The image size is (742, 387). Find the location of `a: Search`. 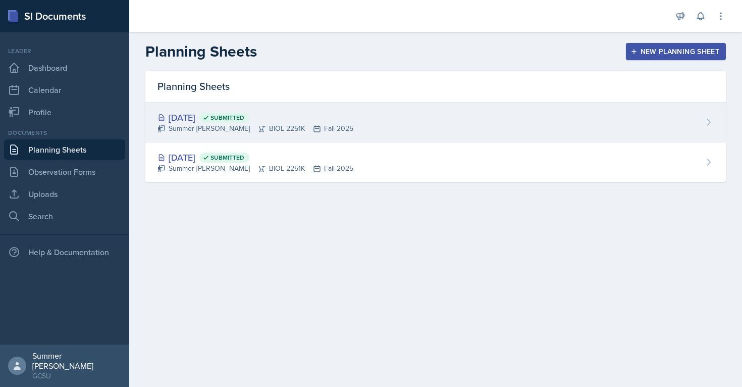

a: Search is located at coordinates (65, 216).